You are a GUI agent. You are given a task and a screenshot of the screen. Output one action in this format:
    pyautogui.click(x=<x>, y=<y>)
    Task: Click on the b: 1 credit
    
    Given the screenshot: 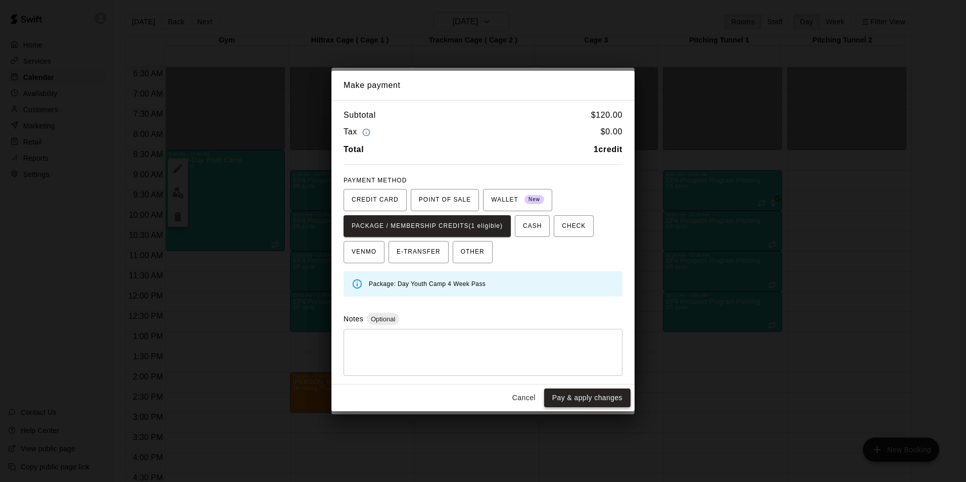 What is the action you would take?
    pyautogui.click(x=608, y=149)
    